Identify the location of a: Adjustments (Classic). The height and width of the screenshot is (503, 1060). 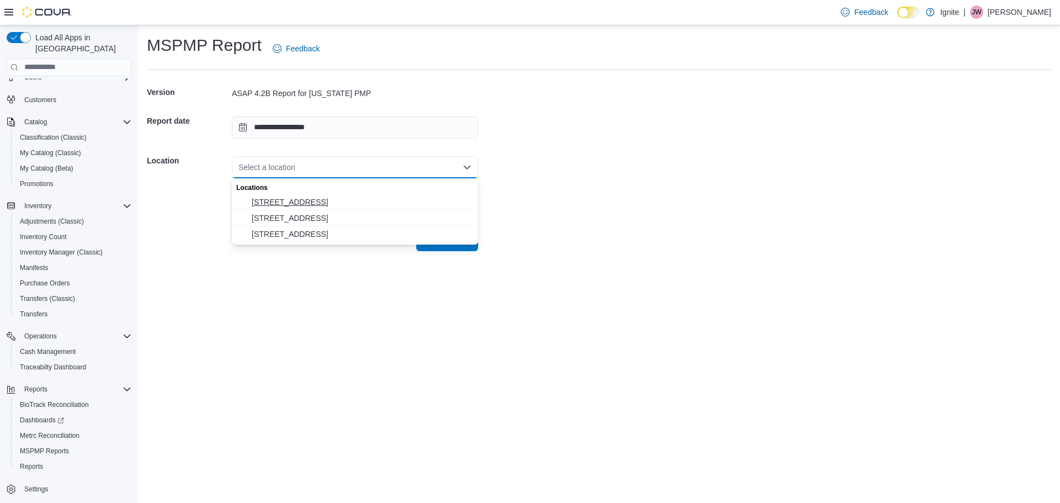
(52, 221).